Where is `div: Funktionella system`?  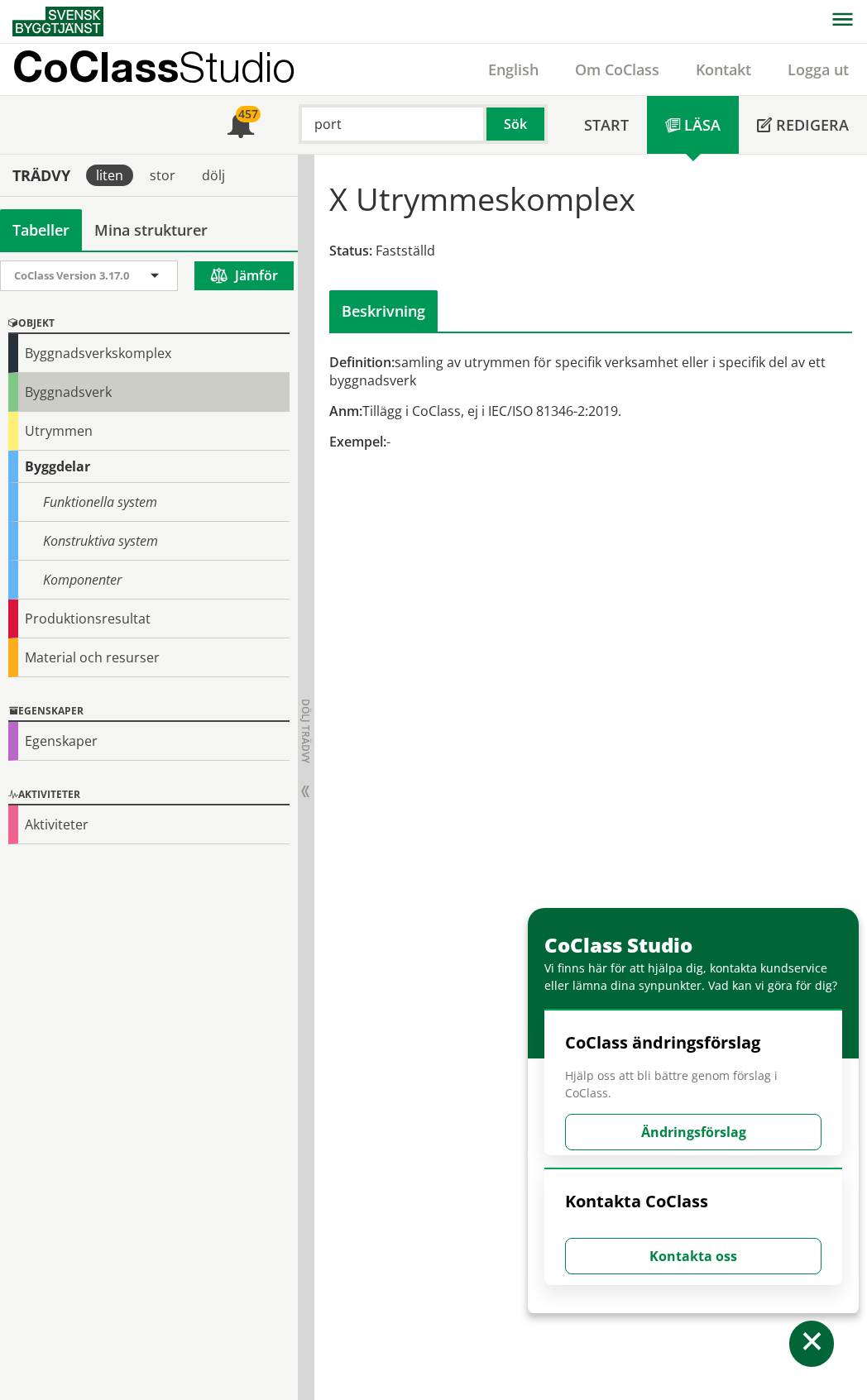
div: Funktionella system is located at coordinates (149, 502).